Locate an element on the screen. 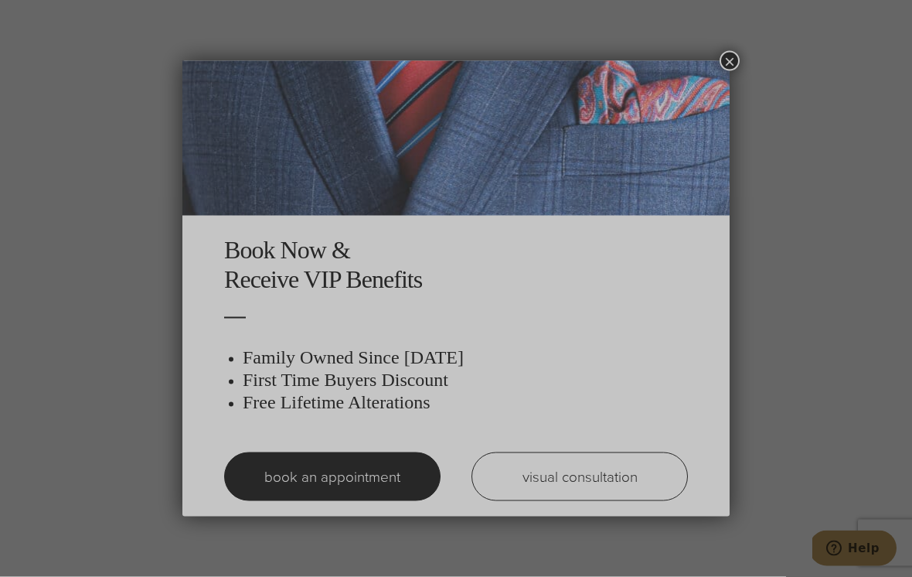 Image resolution: width=912 pixels, height=577 pixels. a: visual consultation is located at coordinates (580, 476).